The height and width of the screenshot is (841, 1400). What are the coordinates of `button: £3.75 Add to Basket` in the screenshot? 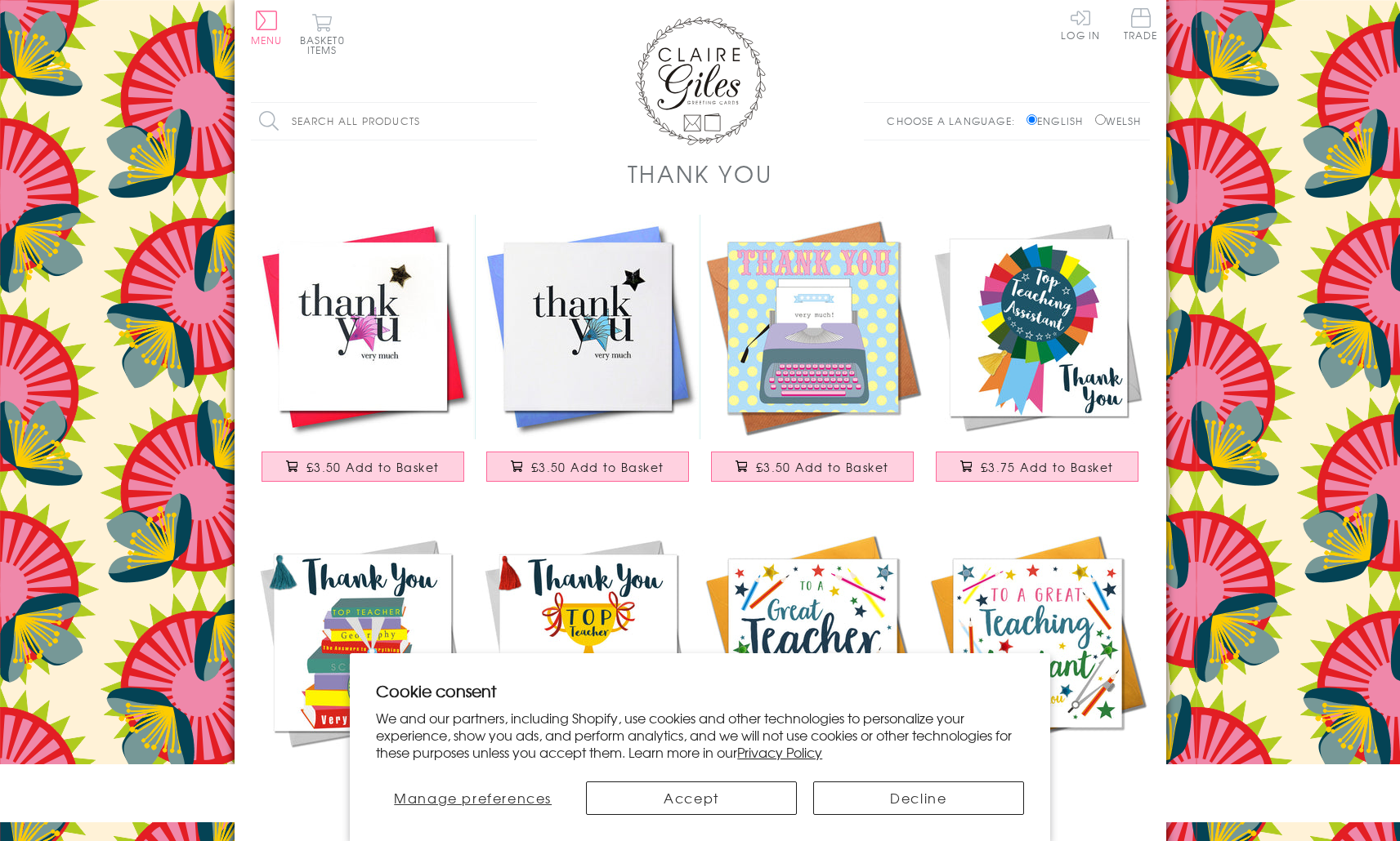 It's located at (1037, 467).